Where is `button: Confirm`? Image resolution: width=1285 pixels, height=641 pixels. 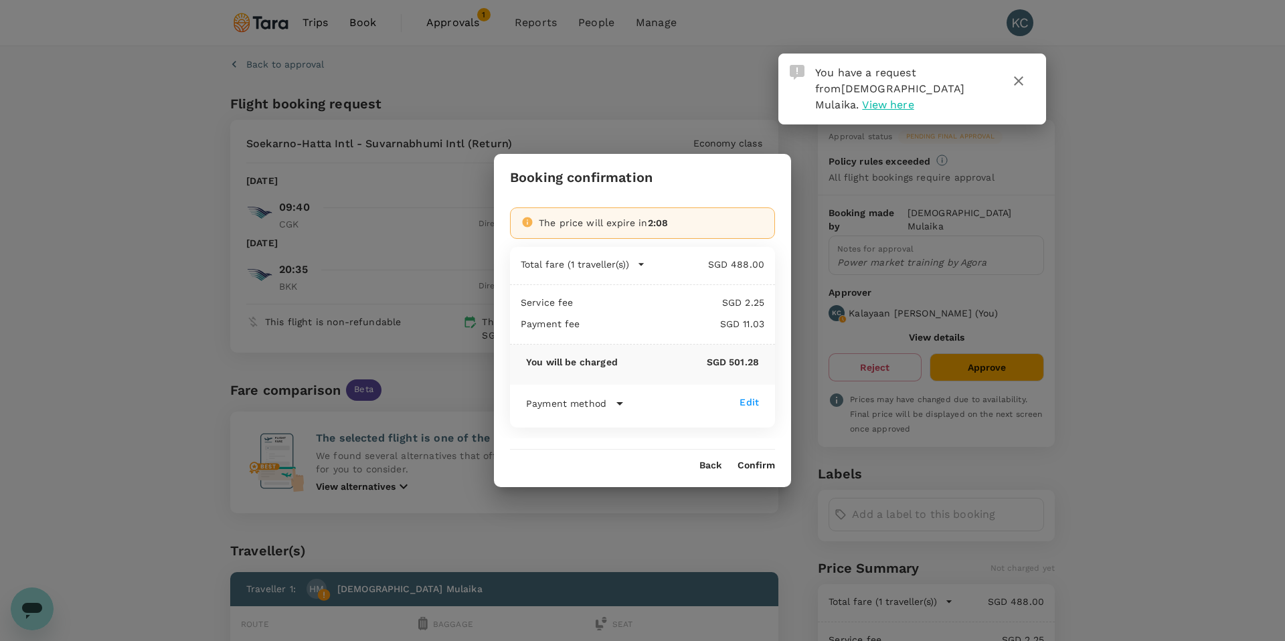 button: Confirm is located at coordinates (756, 466).